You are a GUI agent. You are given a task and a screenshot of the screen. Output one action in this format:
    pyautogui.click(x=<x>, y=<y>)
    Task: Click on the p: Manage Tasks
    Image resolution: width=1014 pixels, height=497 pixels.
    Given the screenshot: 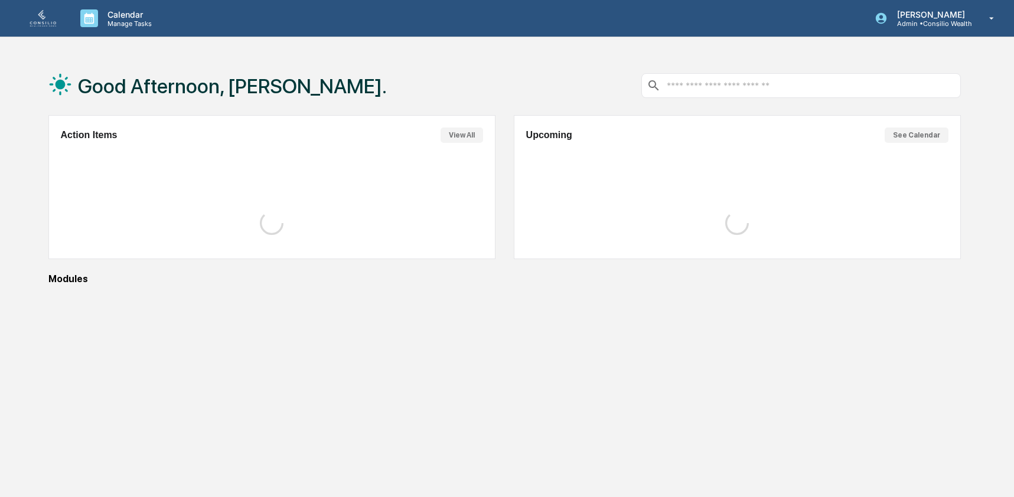 What is the action you would take?
    pyautogui.click(x=128, y=24)
    